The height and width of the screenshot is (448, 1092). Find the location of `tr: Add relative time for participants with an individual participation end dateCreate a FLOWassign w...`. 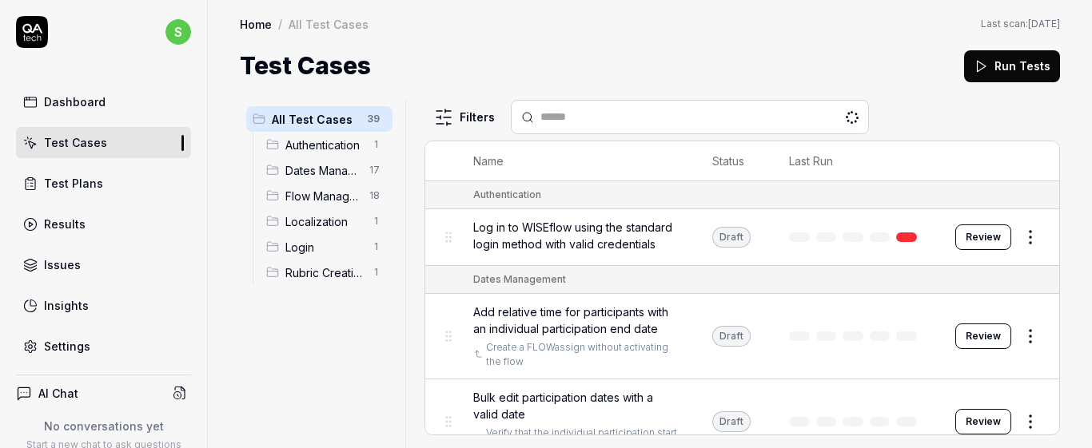

tr: Add relative time for participants with an individual participation end dateCreate a FLOWassign w... is located at coordinates (742, 337).